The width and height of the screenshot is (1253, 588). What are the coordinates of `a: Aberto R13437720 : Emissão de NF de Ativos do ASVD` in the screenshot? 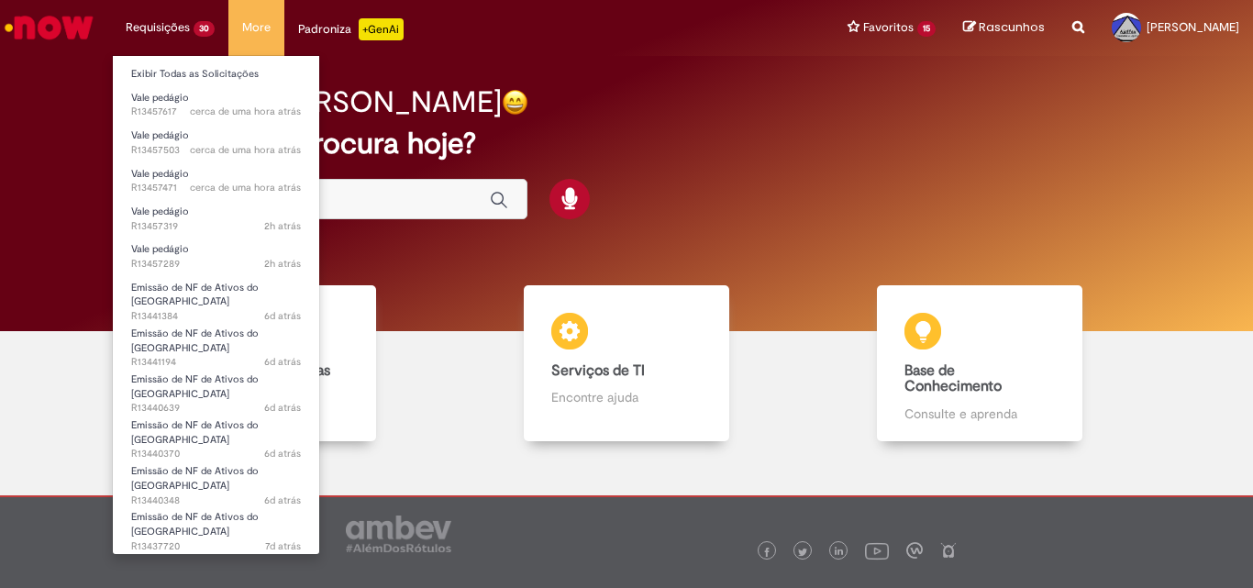 It's located at (216, 526).